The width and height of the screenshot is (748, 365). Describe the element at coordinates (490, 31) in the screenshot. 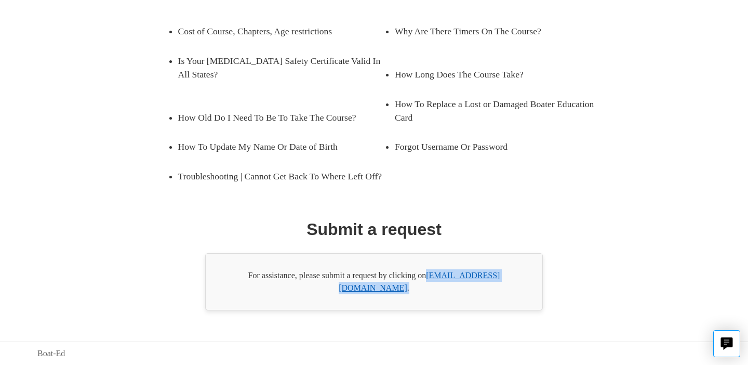

I see `a: Why Are There Timers On The Course?` at that location.